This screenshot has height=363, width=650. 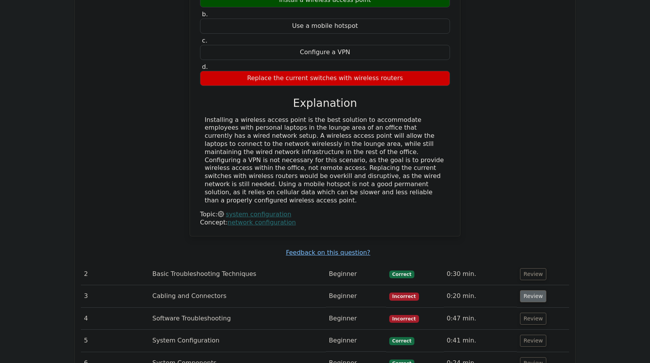 What do you see at coordinates (480, 274) in the screenshot?
I see `td: 0:30 min.` at bounding box center [480, 274].